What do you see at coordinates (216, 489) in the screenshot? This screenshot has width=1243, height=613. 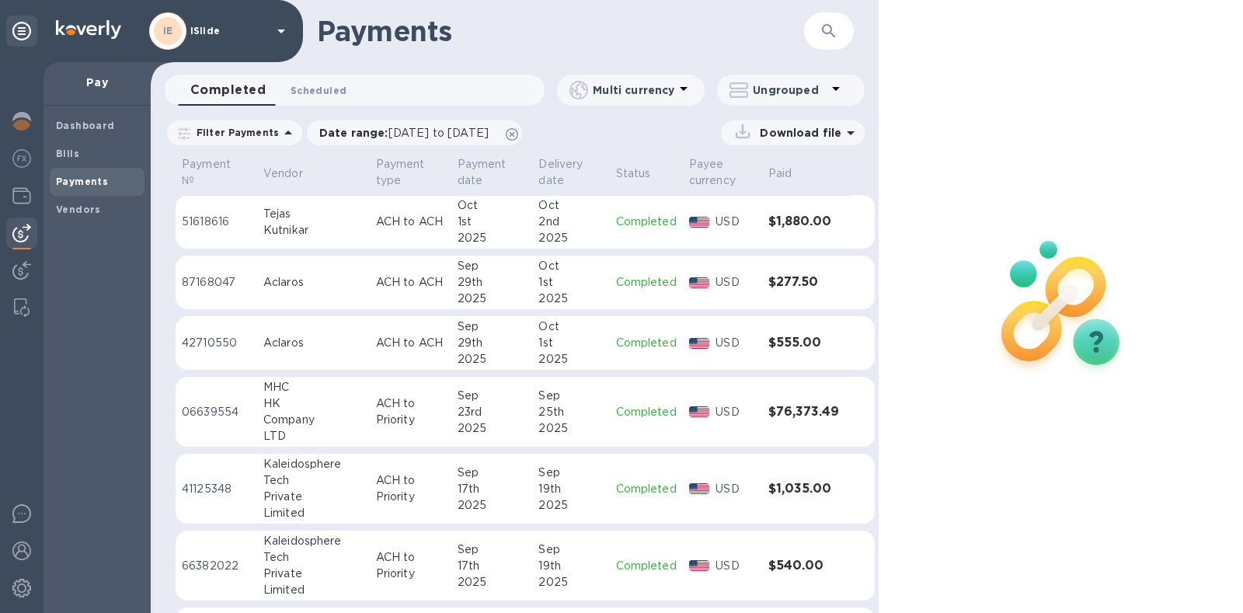 I see `p: 41125348` at bounding box center [216, 489].